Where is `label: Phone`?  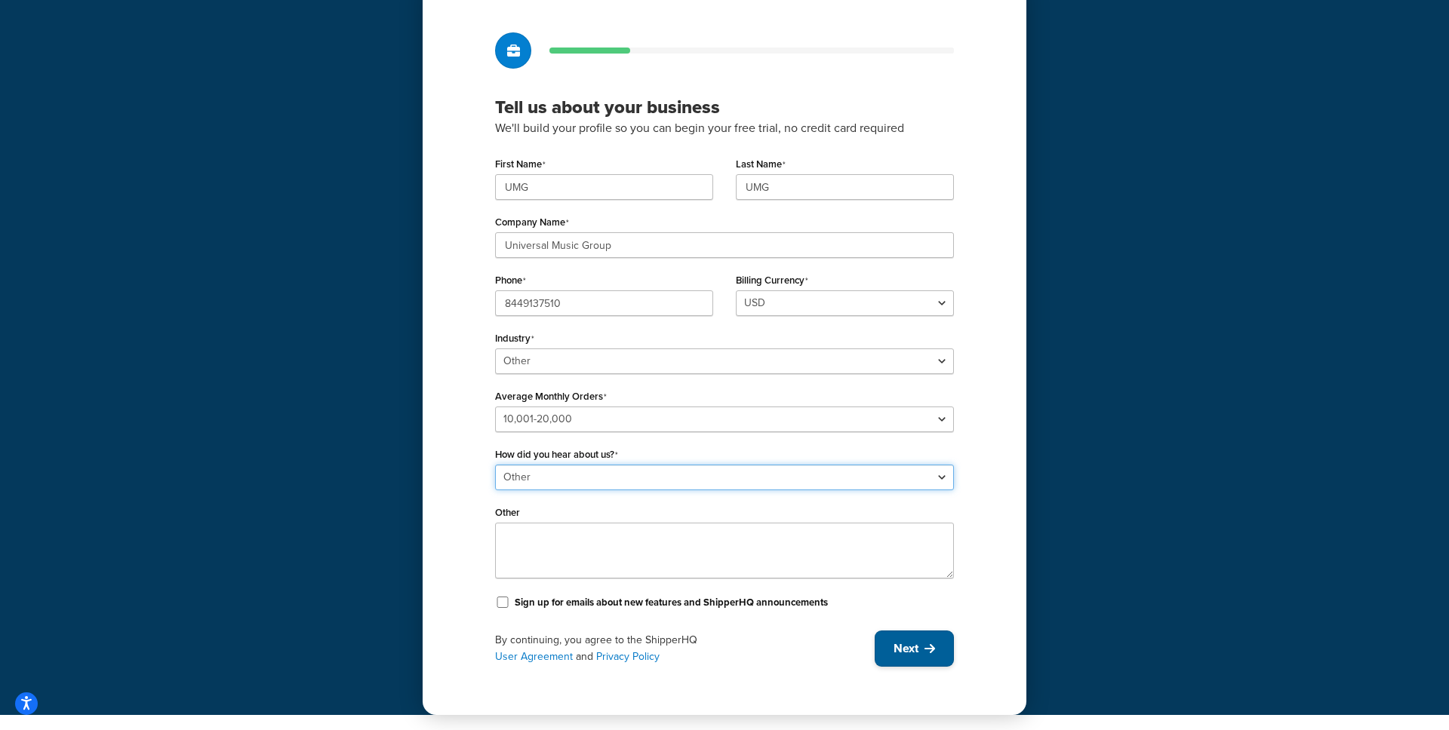 label: Phone is located at coordinates (510, 281).